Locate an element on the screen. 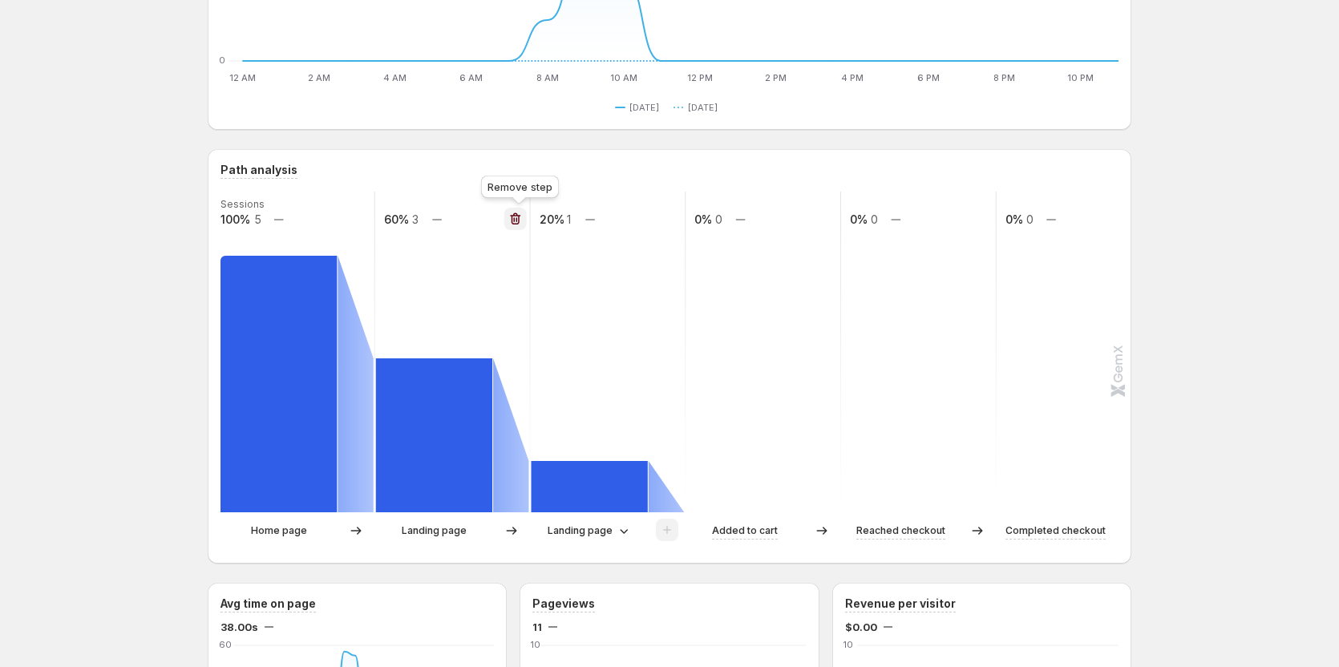 Image resolution: width=1339 pixels, height=667 pixels. span: 11 is located at coordinates (537, 627).